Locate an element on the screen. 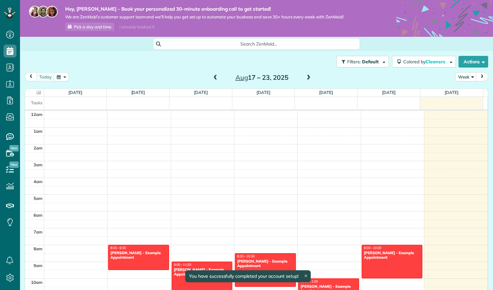 Image resolution: width=493 pixels, height=290 pixels. button: Filters: Default is located at coordinates (363, 62).